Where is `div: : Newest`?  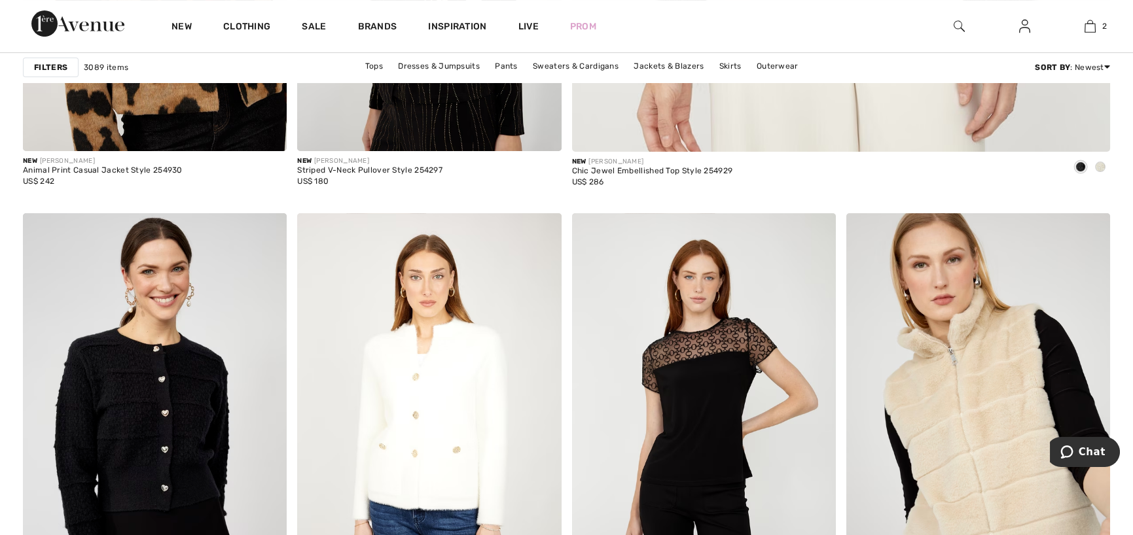
div: : Newest is located at coordinates (1072, 67).